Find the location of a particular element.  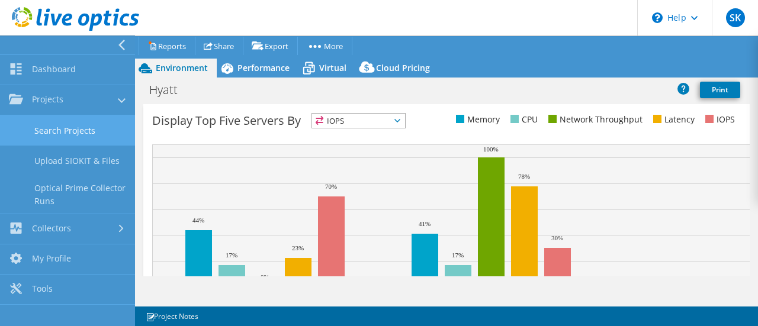

text: 44% is located at coordinates (198, 220).